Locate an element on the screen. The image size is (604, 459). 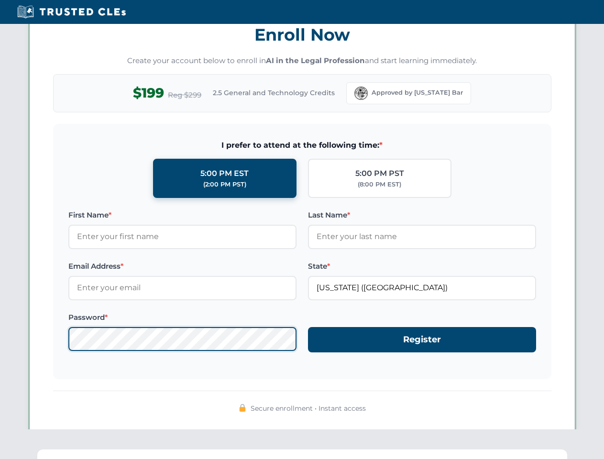
img: Florida Bar is located at coordinates (361, 93).